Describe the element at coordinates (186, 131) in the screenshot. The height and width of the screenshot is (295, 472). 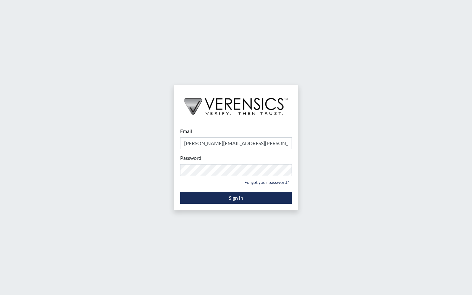
I see `label: Email` at that location.